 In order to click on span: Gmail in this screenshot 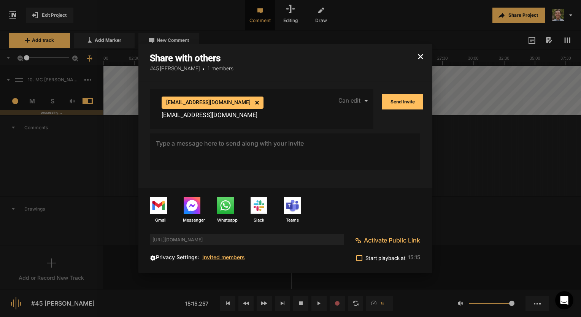, I will do `click(159, 219)`.